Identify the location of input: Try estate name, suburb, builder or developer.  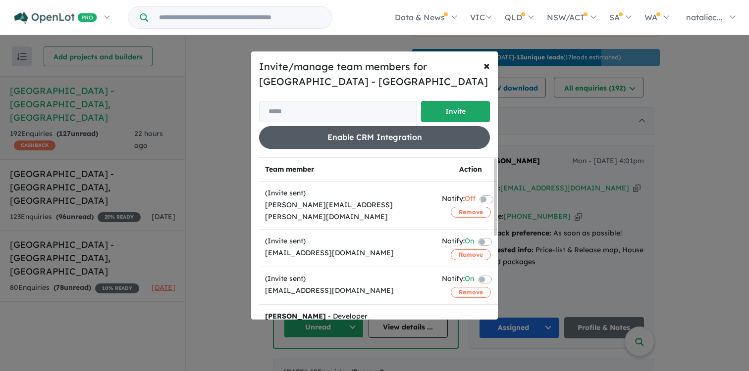
(240, 17).